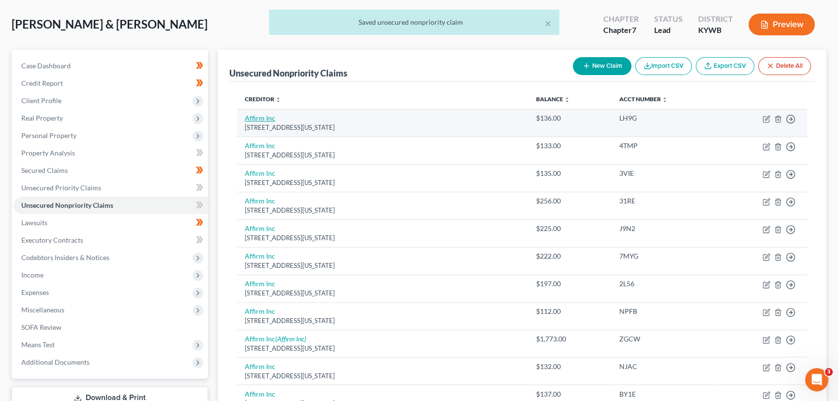 The image size is (838, 401). Describe the element at coordinates (42, 83) in the screenshot. I see `span: Credit Report` at that location.